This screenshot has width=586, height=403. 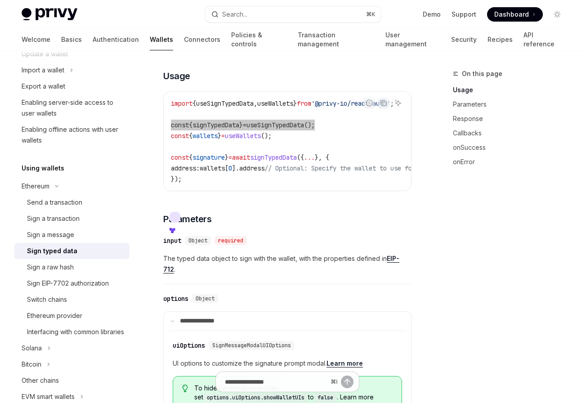 I want to click on a: Welcome, so click(x=36, y=40).